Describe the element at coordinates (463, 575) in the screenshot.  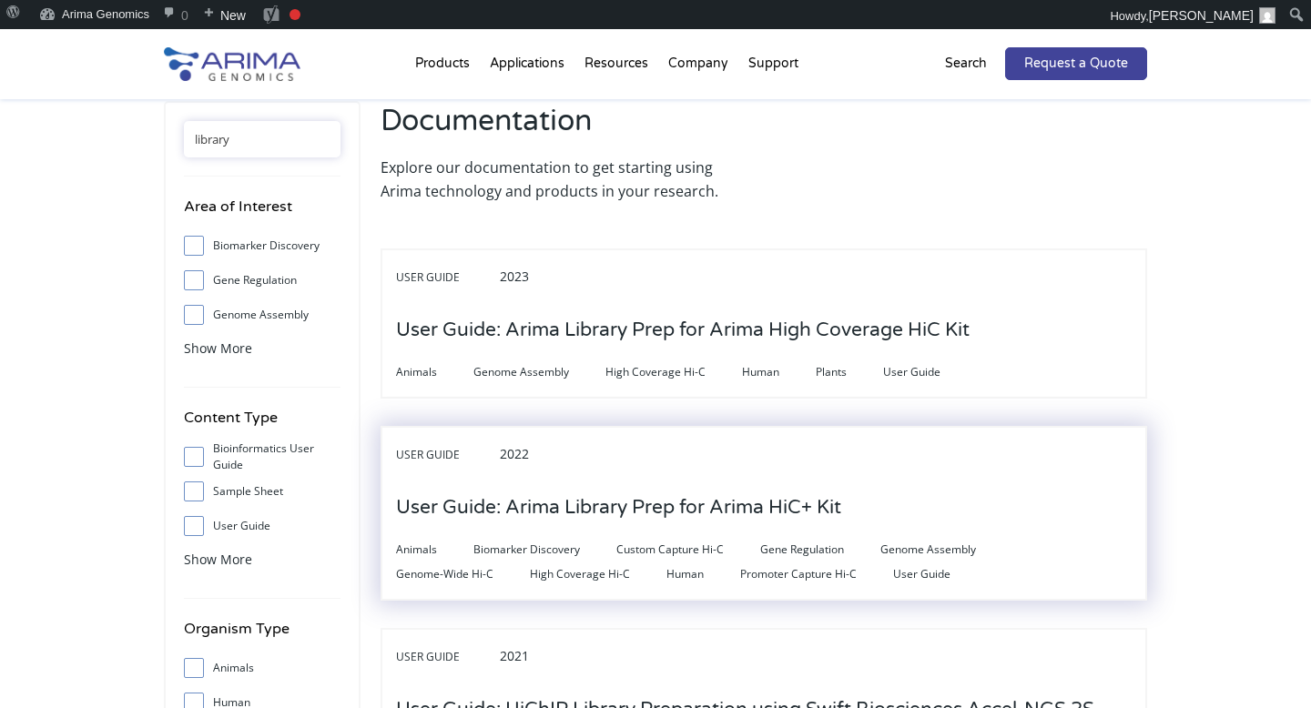
I see `span: Genome-Wide Hi-C` at that location.